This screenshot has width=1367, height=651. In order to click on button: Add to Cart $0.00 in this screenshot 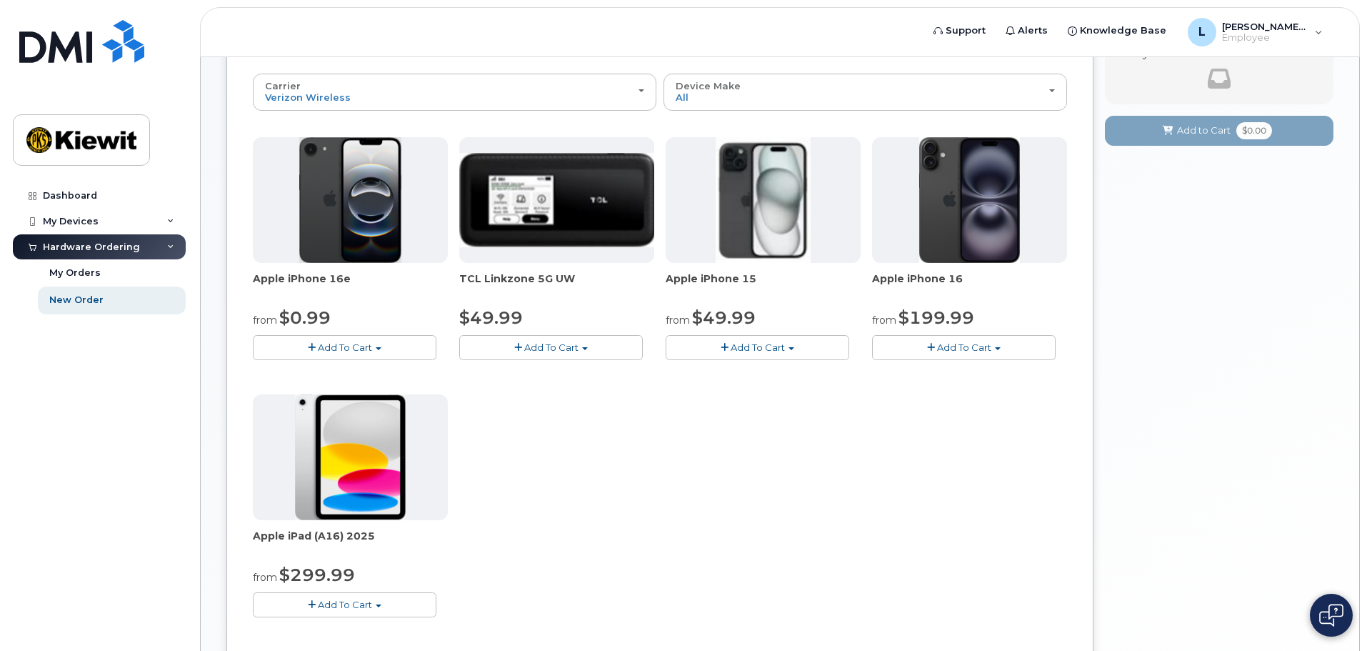, I will do `click(1219, 130)`.